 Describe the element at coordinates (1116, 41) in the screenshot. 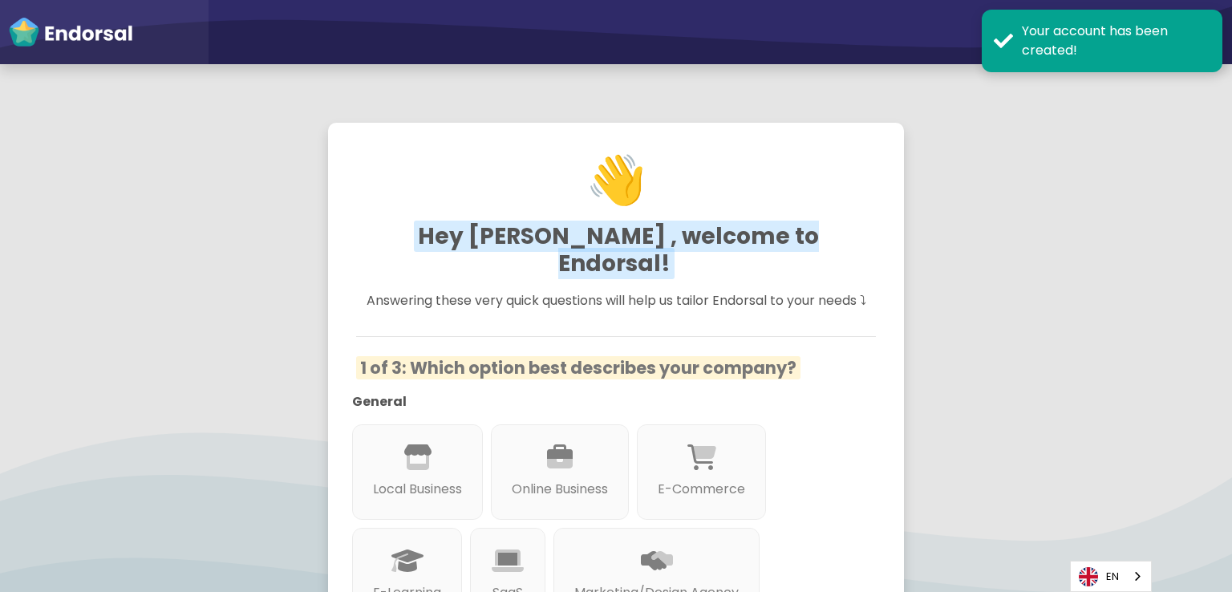

I see `div: Your account has been created!` at that location.